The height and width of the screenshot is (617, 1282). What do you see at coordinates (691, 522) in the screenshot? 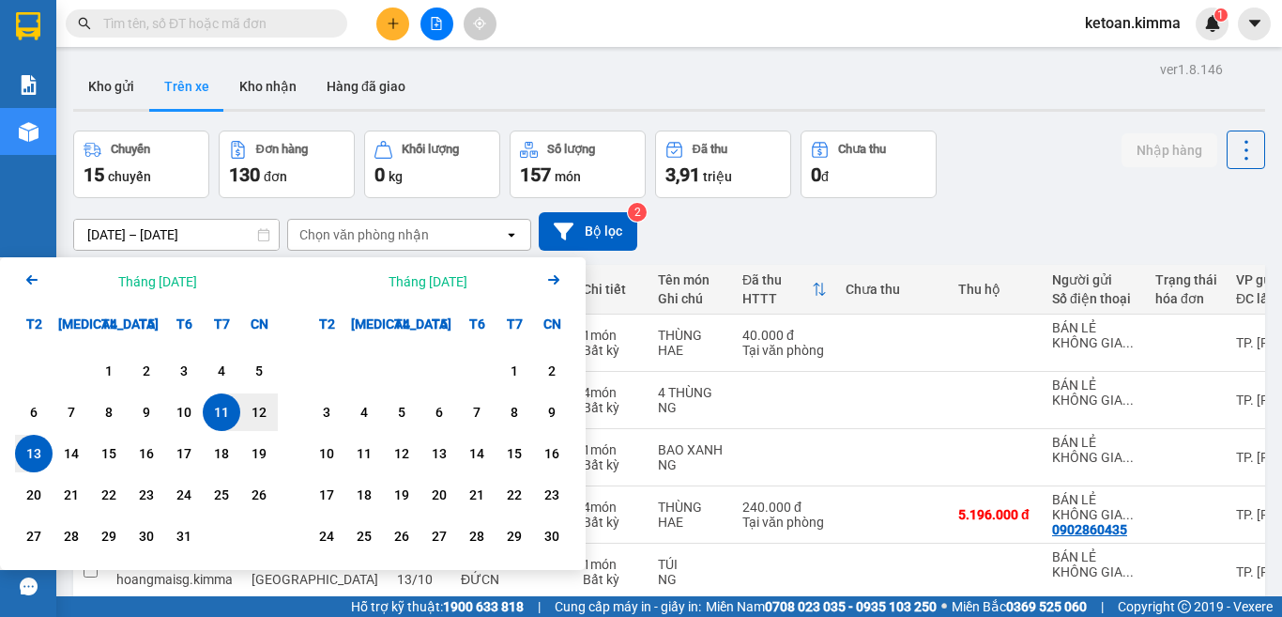
I see `div: HAE` at bounding box center [691, 522].